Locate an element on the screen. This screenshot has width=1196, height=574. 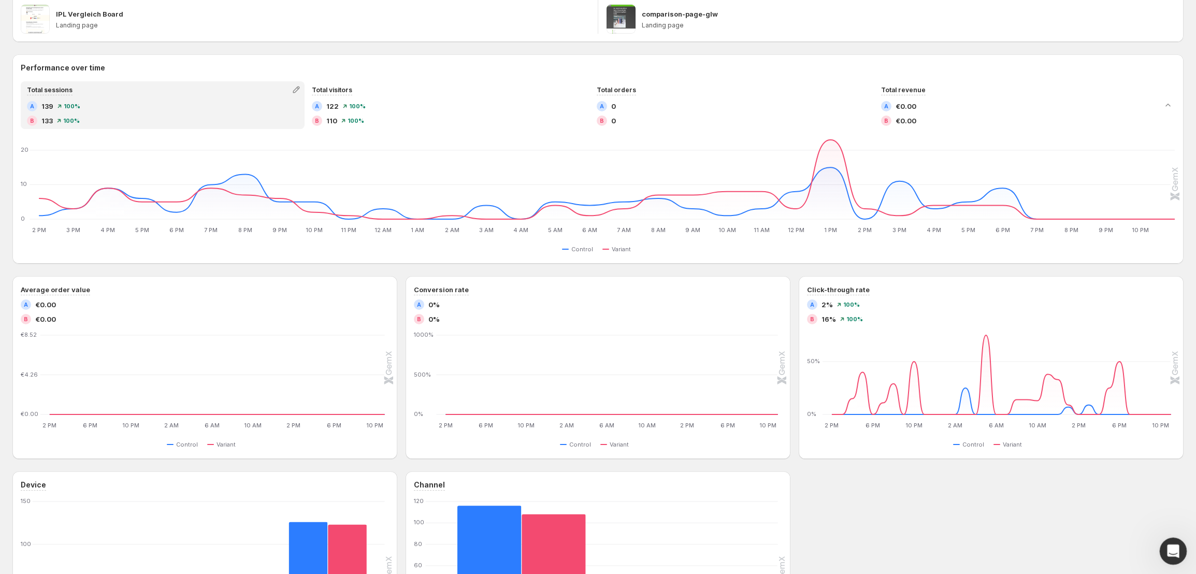
span: Total visitors is located at coordinates (332, 90).